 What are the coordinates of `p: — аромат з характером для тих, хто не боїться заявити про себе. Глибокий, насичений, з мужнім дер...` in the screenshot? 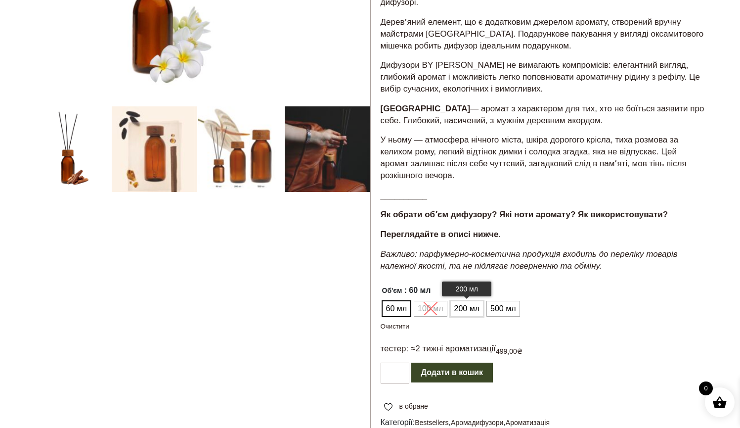 It's located at (543, 115).